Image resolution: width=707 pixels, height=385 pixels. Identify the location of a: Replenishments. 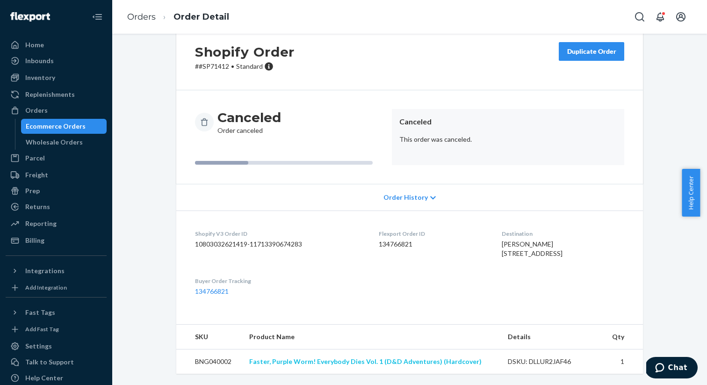
(56, 94).